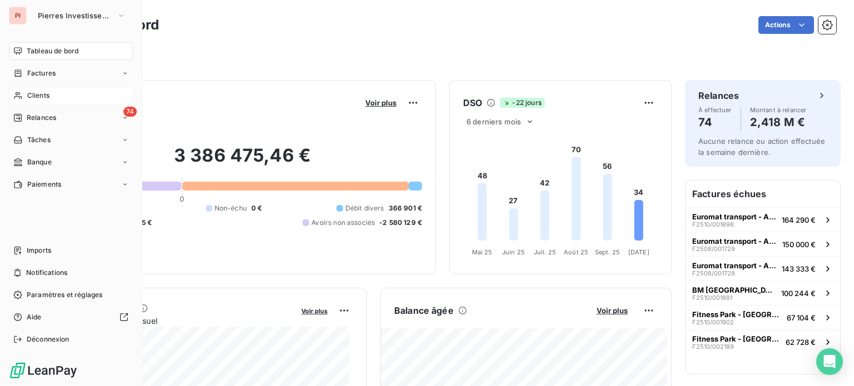  What do you see at coordinates (178, 321) in the screenshot?
I see `span: Chiffre d'affaires mensuel` at bounding box center [178, 321].